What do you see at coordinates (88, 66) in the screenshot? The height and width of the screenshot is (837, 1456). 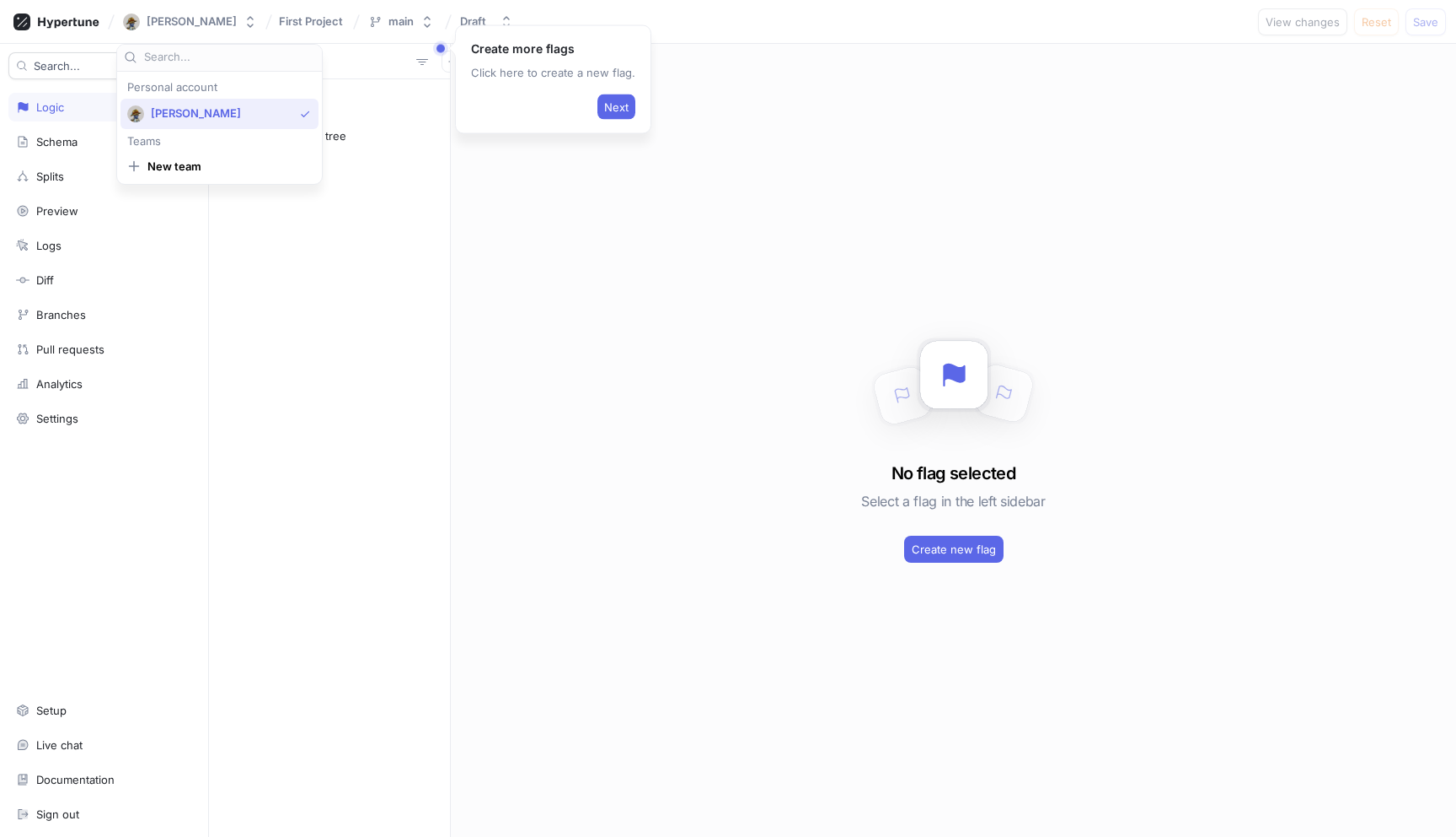 I see `button: Search...K` at bounding box center [88, 66].